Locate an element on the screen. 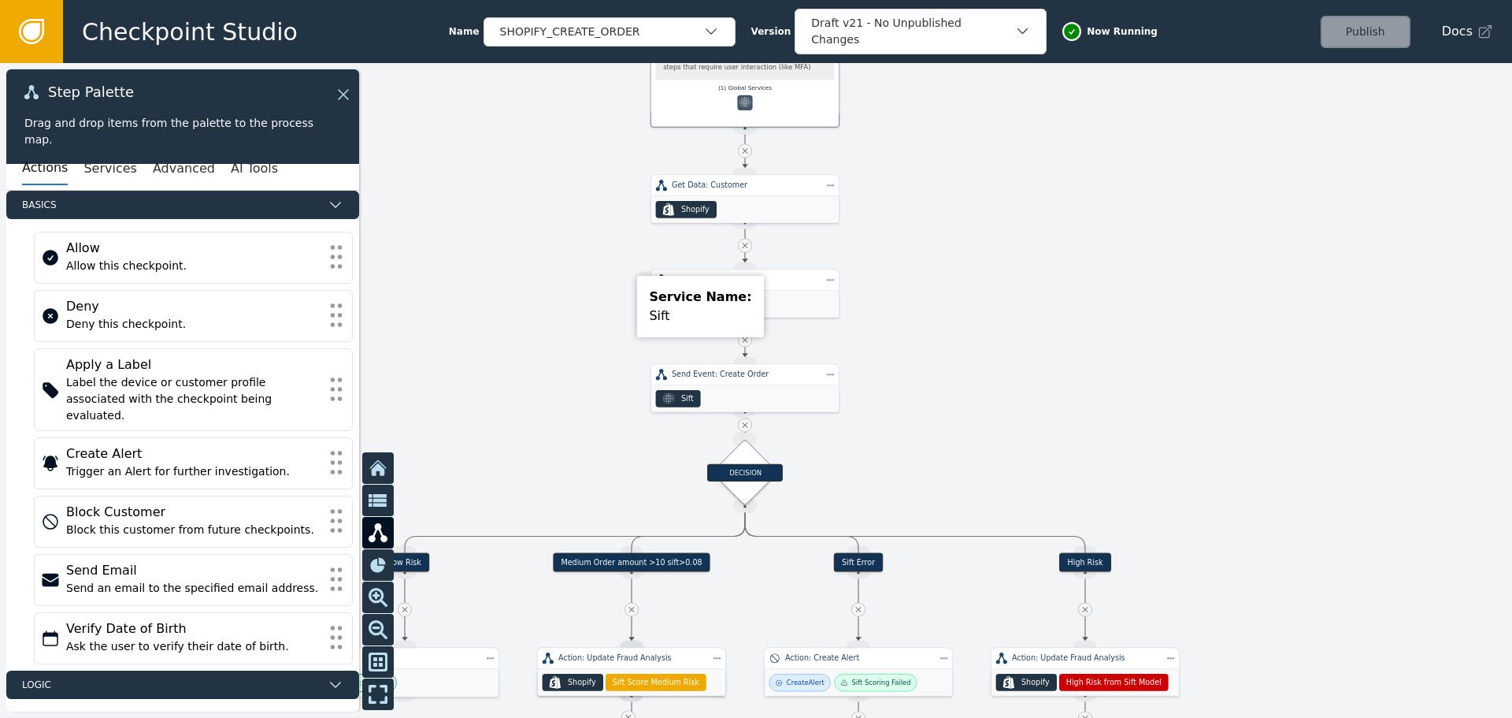 Image resolution: width=1512 pixels, height=718 pixels. button: Services is located at coordinates (109, 169).